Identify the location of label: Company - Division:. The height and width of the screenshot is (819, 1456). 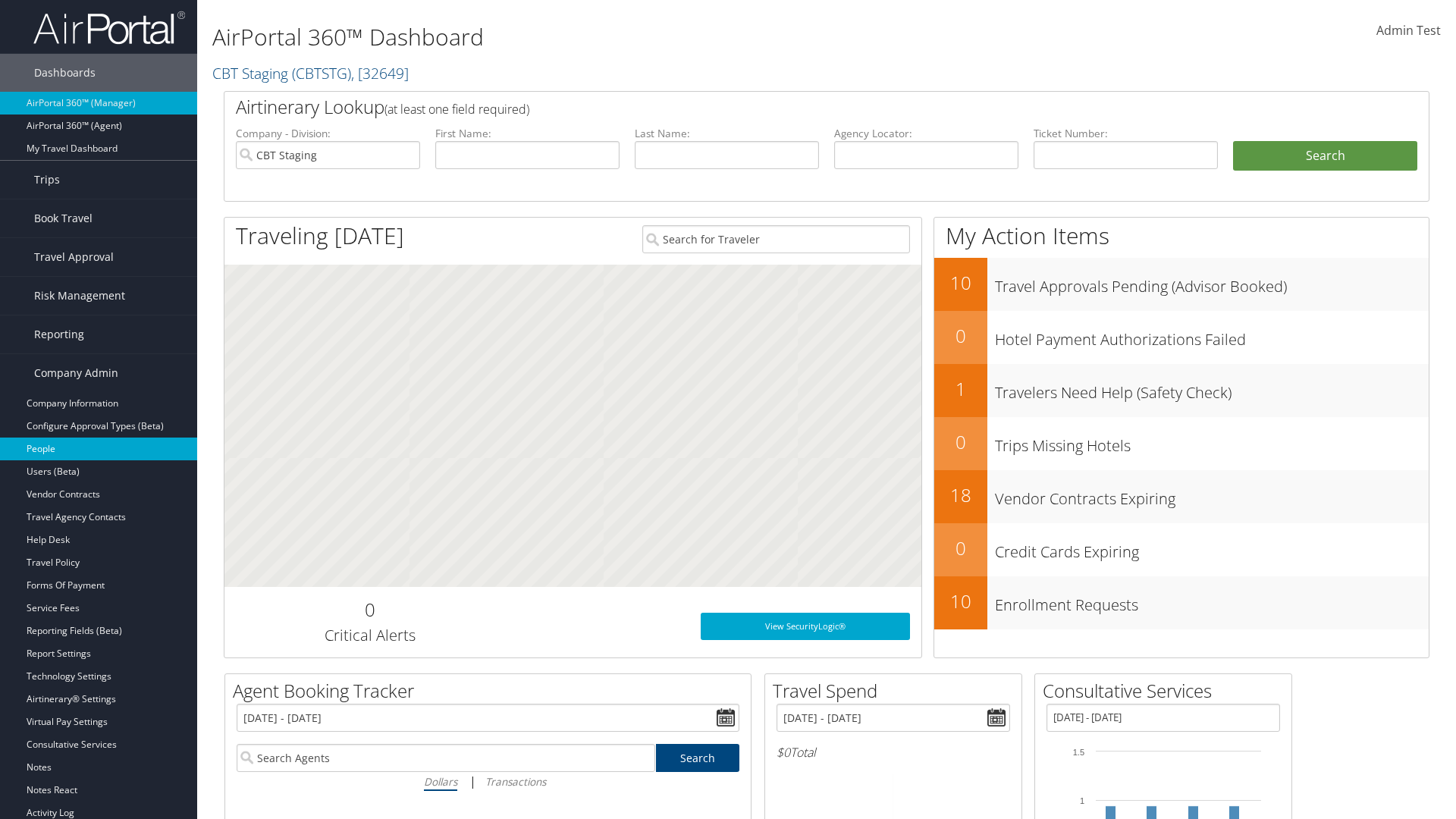
(327, 134).